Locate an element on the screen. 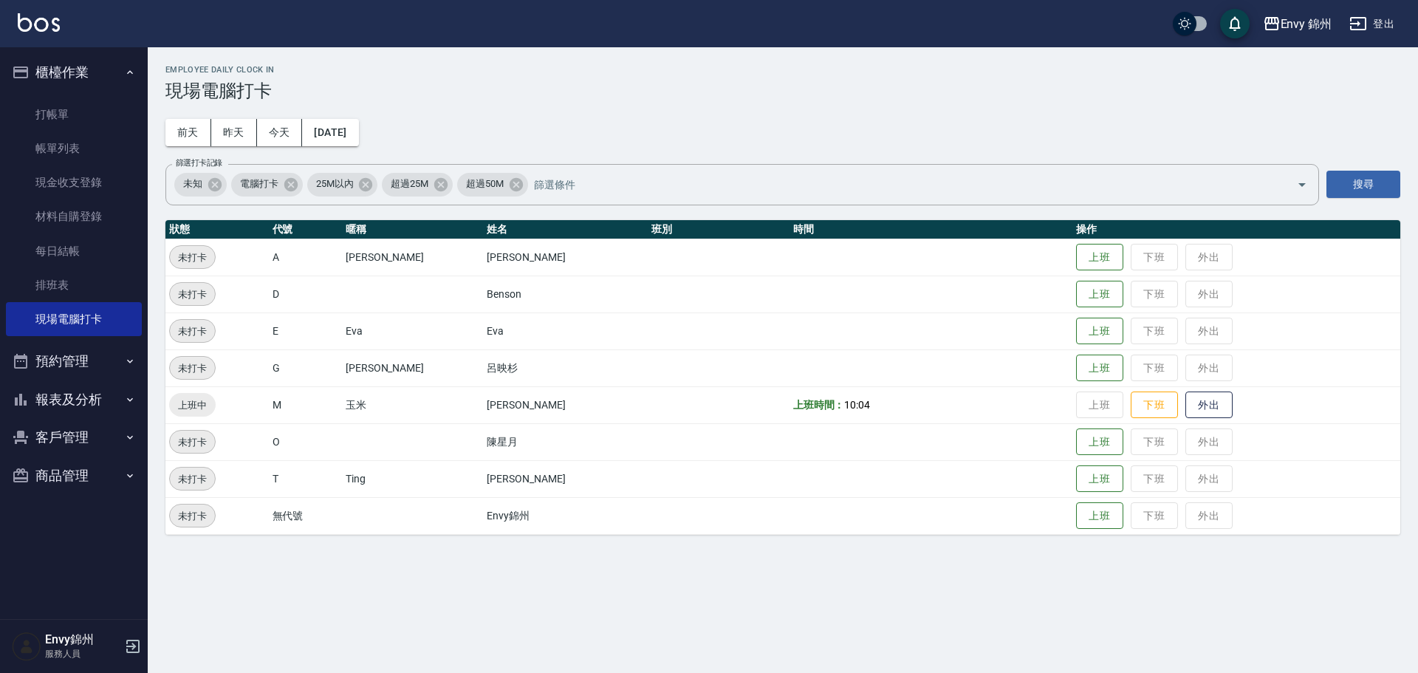  td: 呂映杉 is located at coordinates (565, 368).